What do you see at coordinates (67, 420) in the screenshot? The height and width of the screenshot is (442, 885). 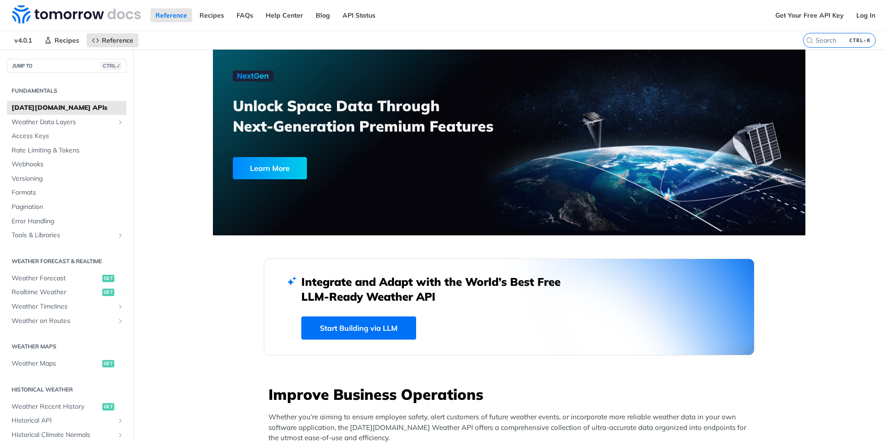 I see `a: Historical APIShow subpages for Historical API` at bounding box center [67, 420].